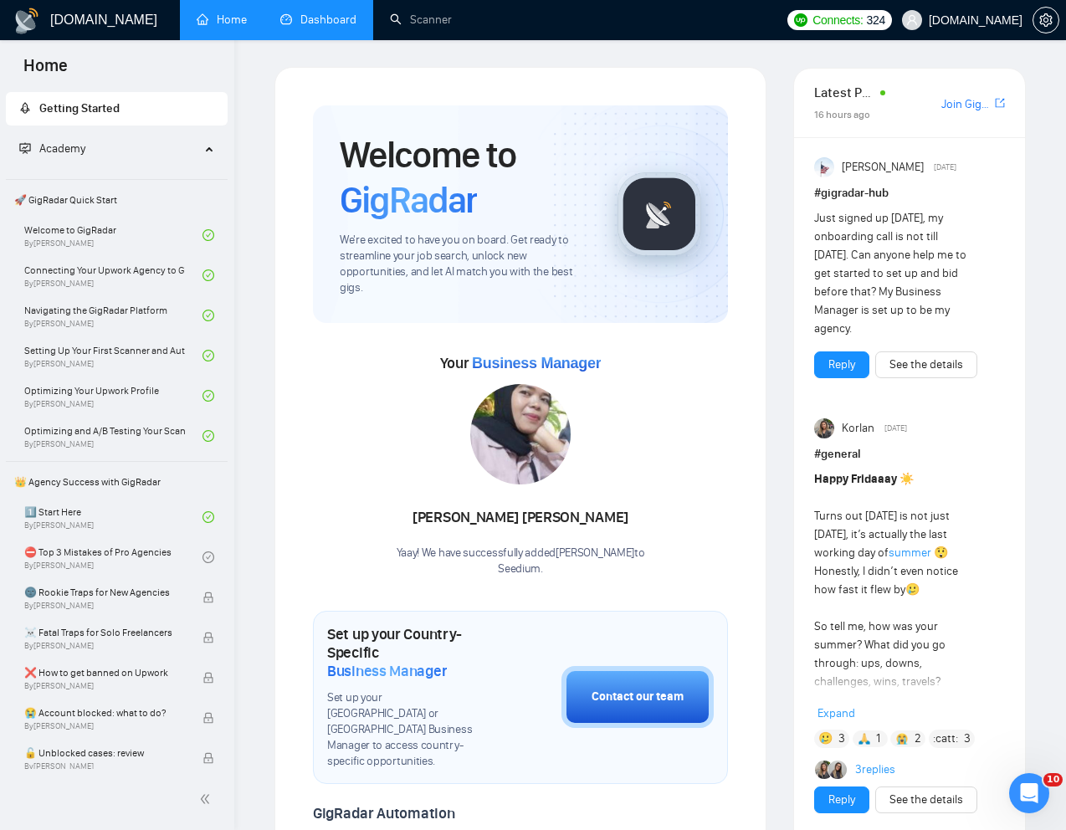  What do you see at coordinates (967, 739) in the screenshot?
I see `span: 3` at bounding box center [967, 739].